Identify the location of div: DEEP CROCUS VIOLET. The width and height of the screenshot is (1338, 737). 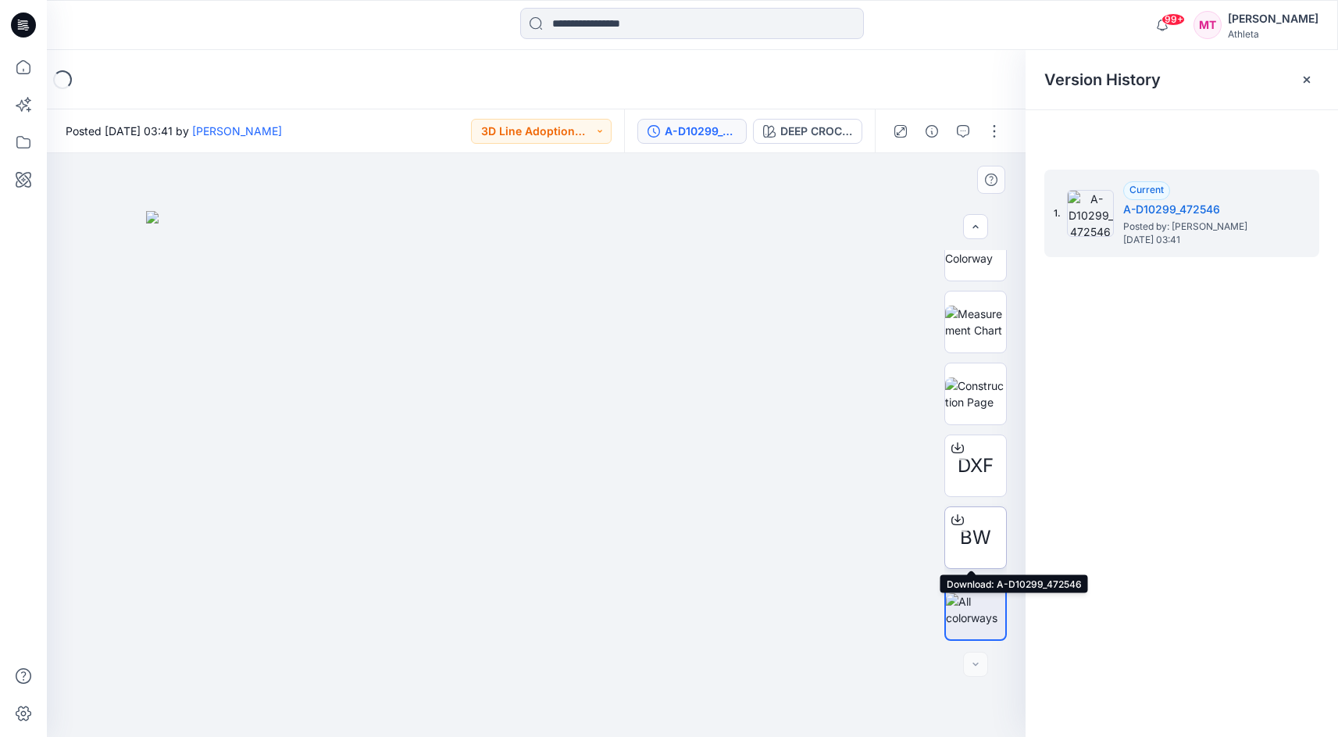
(816, 131).